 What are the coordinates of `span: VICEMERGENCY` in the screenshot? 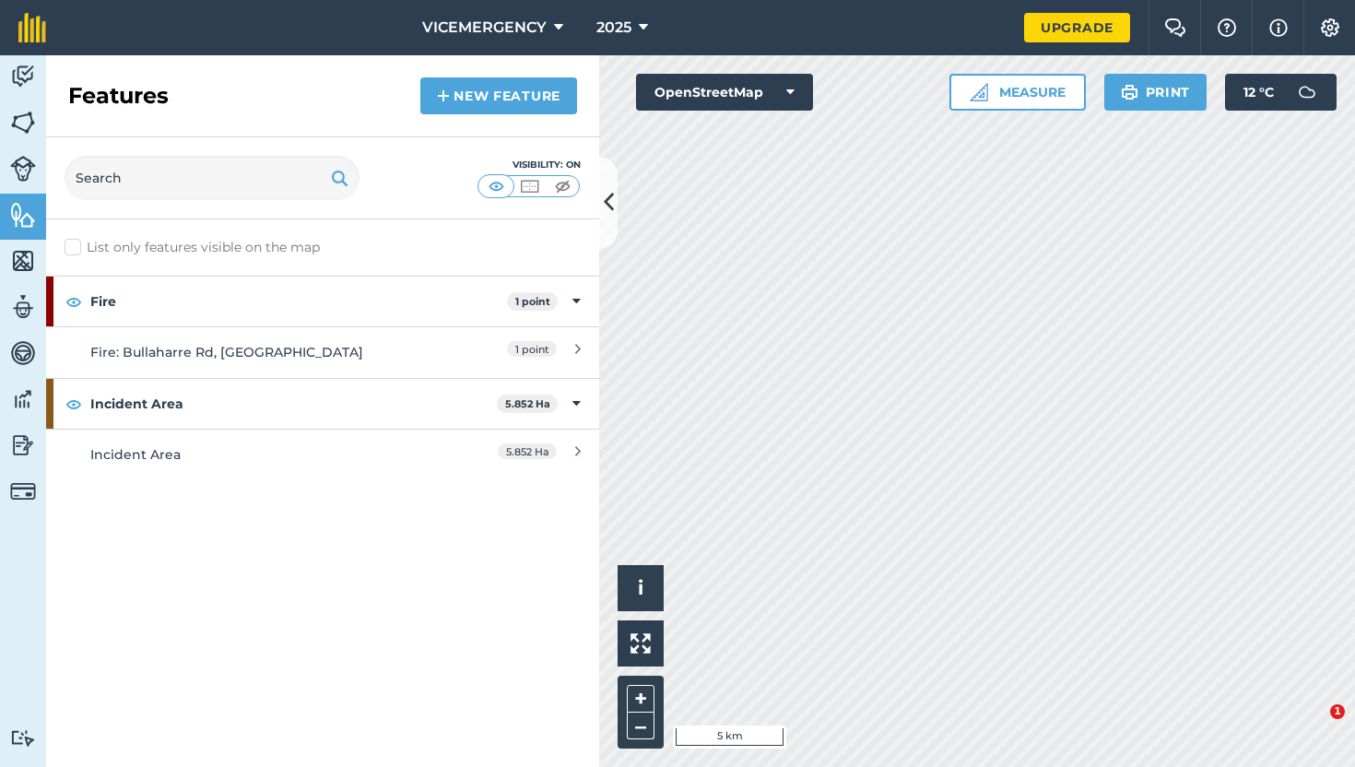 It's located at (484, 28).